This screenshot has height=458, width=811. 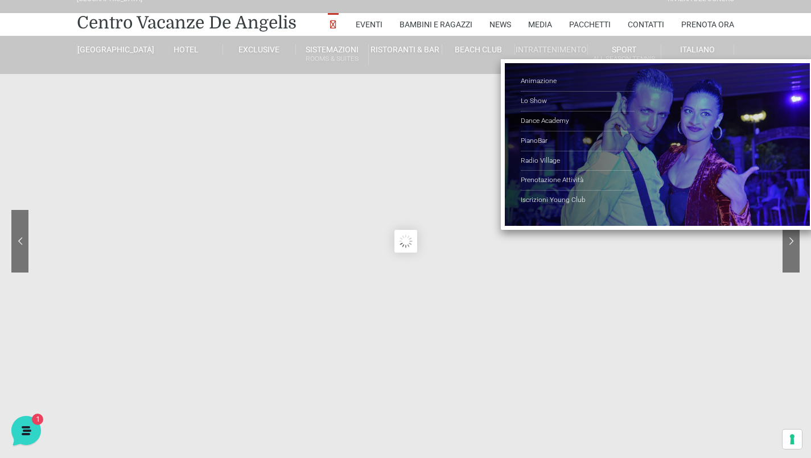 I want to click on a: Hotel, so click(x=186, y=50).